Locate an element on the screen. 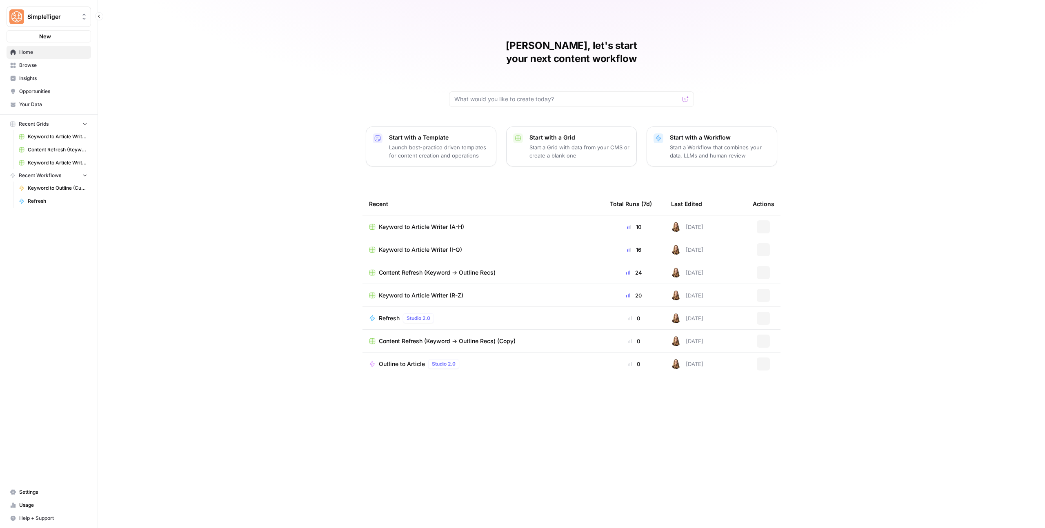 This screenshot has width=1045, height=528. button: New is located at coordinates (49, 36).